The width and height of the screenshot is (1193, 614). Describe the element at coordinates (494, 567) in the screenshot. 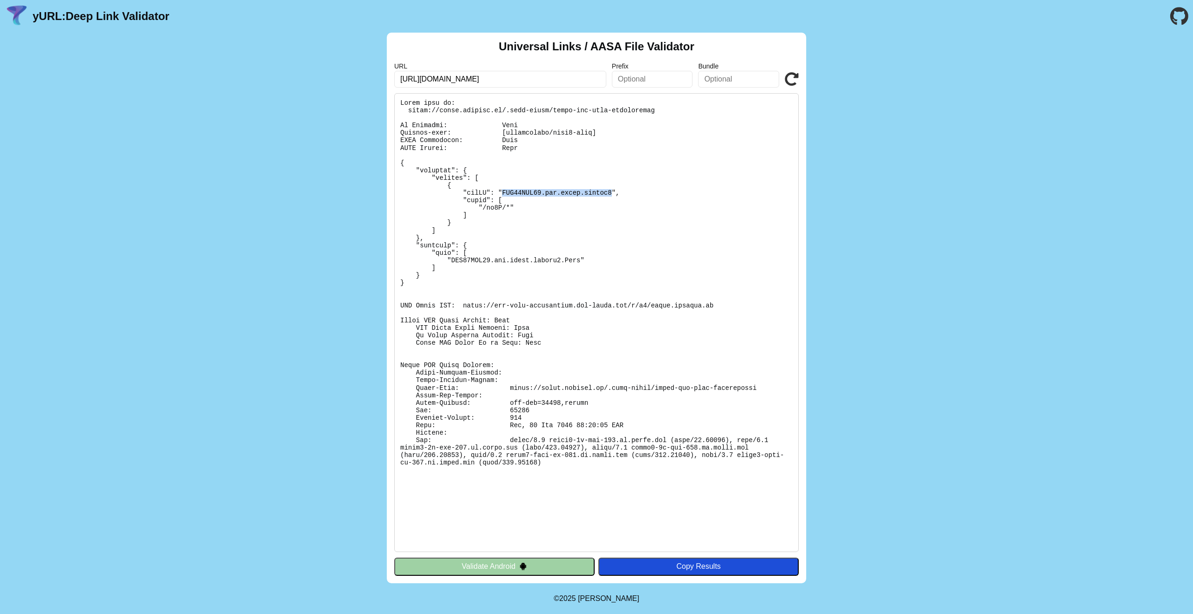

I see `button: Validate Android` at that location.